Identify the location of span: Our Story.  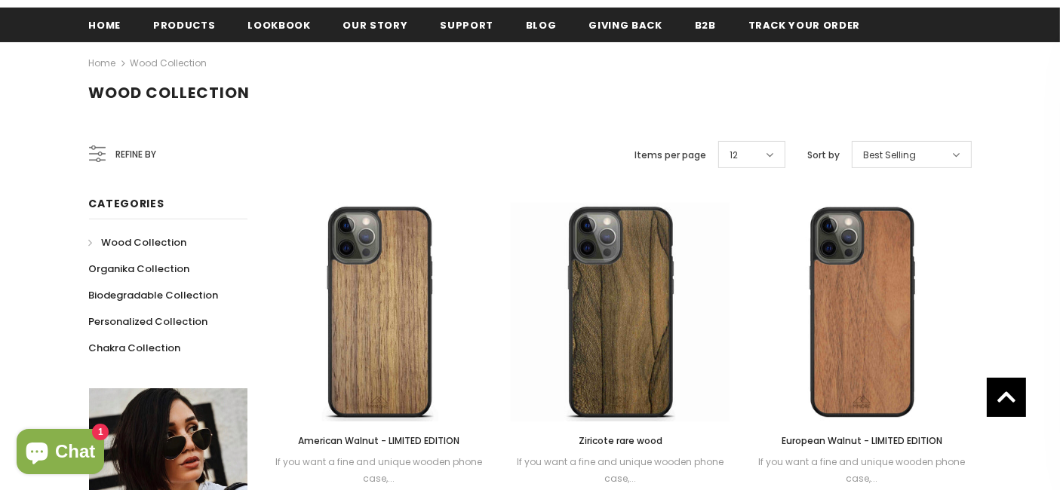
(376, 25).